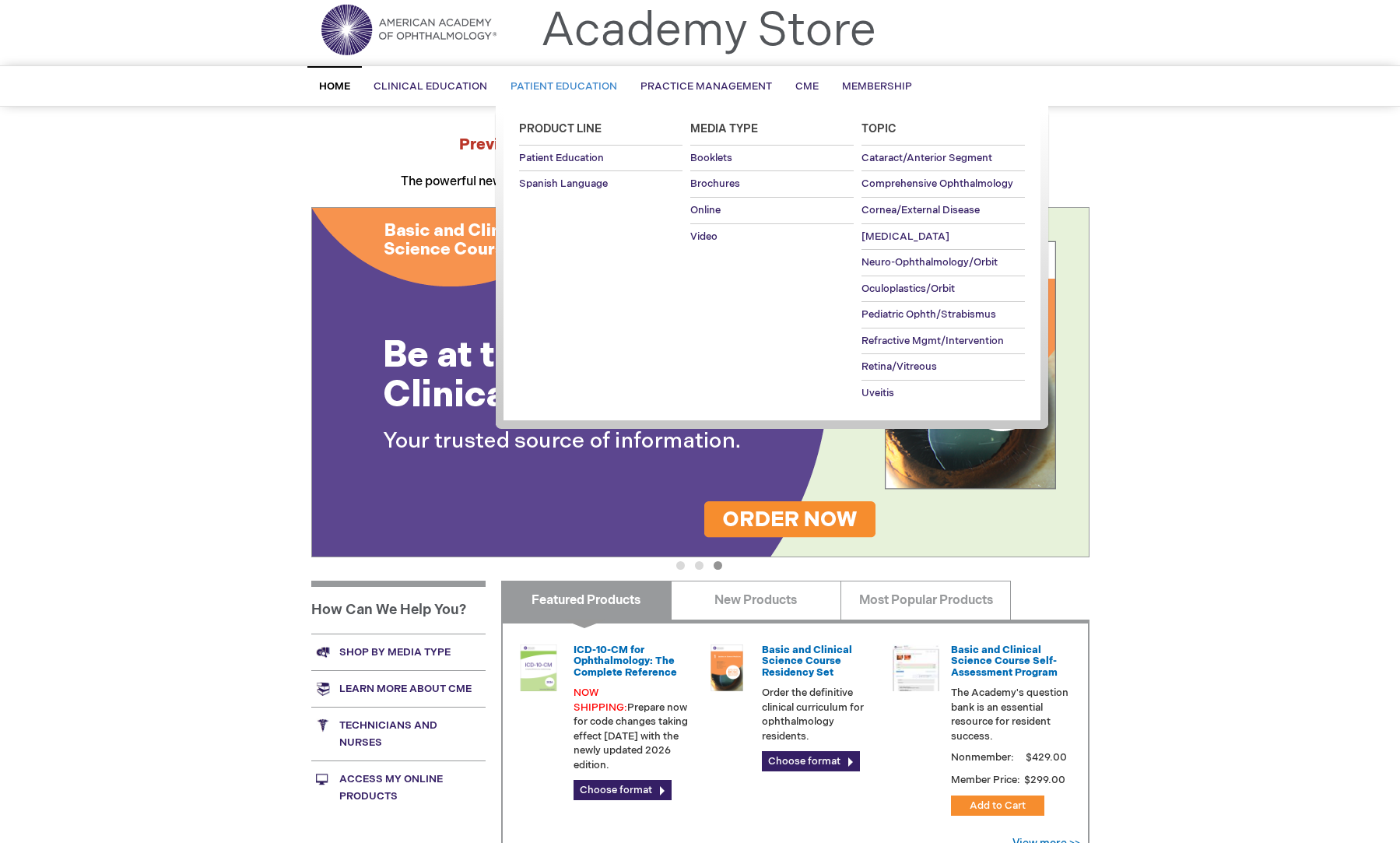 Image resolution: width=1400 pixels, height=843 pixels. What do you see at coordinates (430, 86) in the screenshot?
I see `span: Clinical Education` at bounding box center [430, 86].